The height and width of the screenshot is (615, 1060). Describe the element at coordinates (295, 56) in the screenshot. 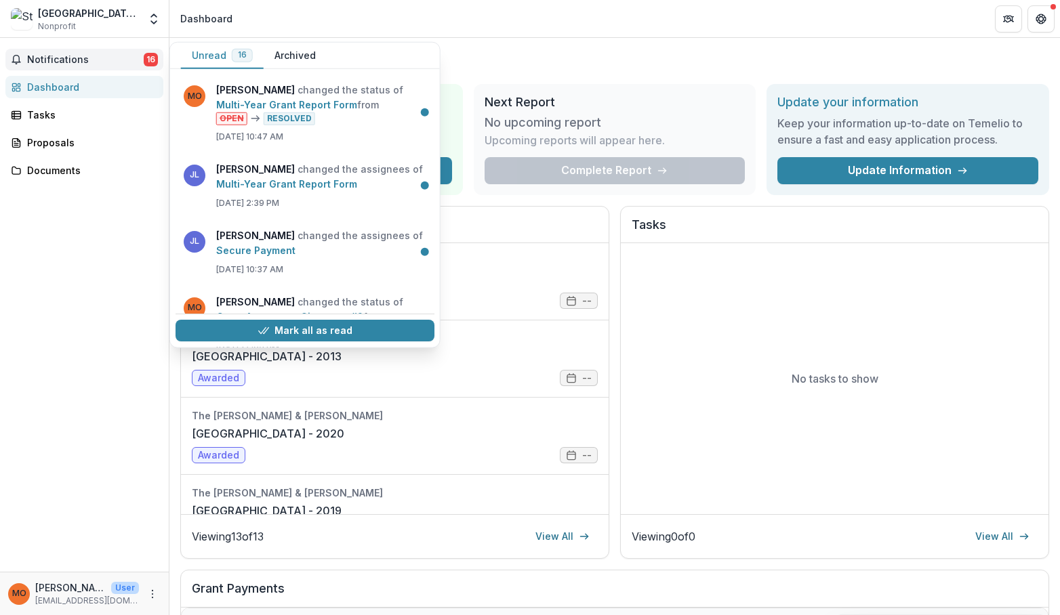

I see `button: Archived` at that location.